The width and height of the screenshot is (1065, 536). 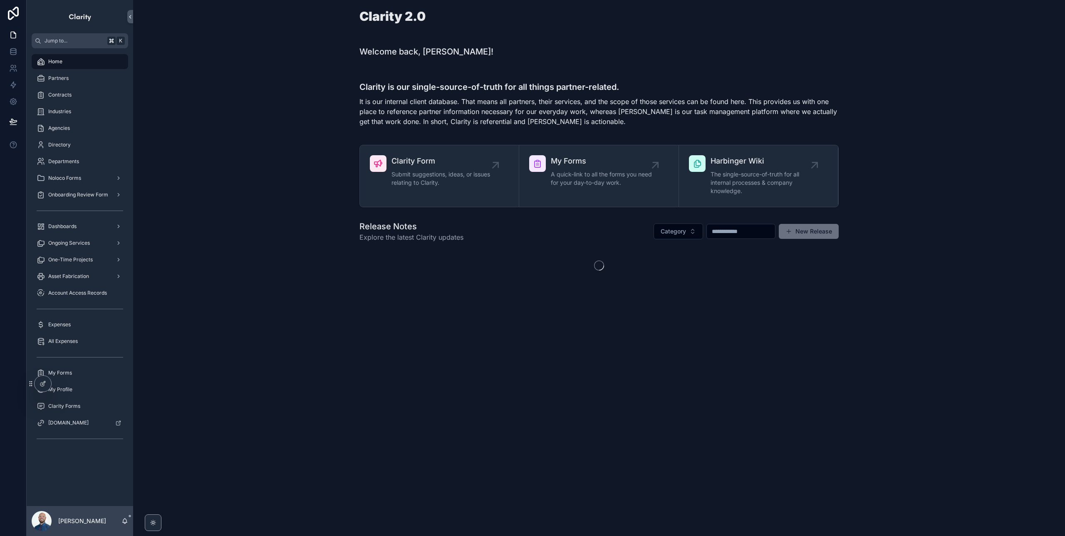 I want to click on button: Select Button, so click(x=678, y=231).